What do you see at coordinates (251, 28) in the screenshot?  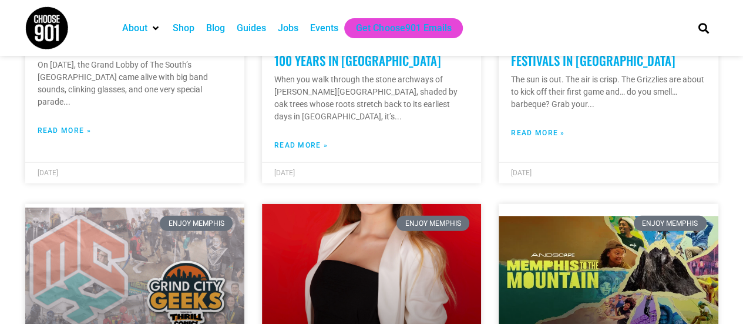 I see `a: Guides` at bounding box center [251, 28].